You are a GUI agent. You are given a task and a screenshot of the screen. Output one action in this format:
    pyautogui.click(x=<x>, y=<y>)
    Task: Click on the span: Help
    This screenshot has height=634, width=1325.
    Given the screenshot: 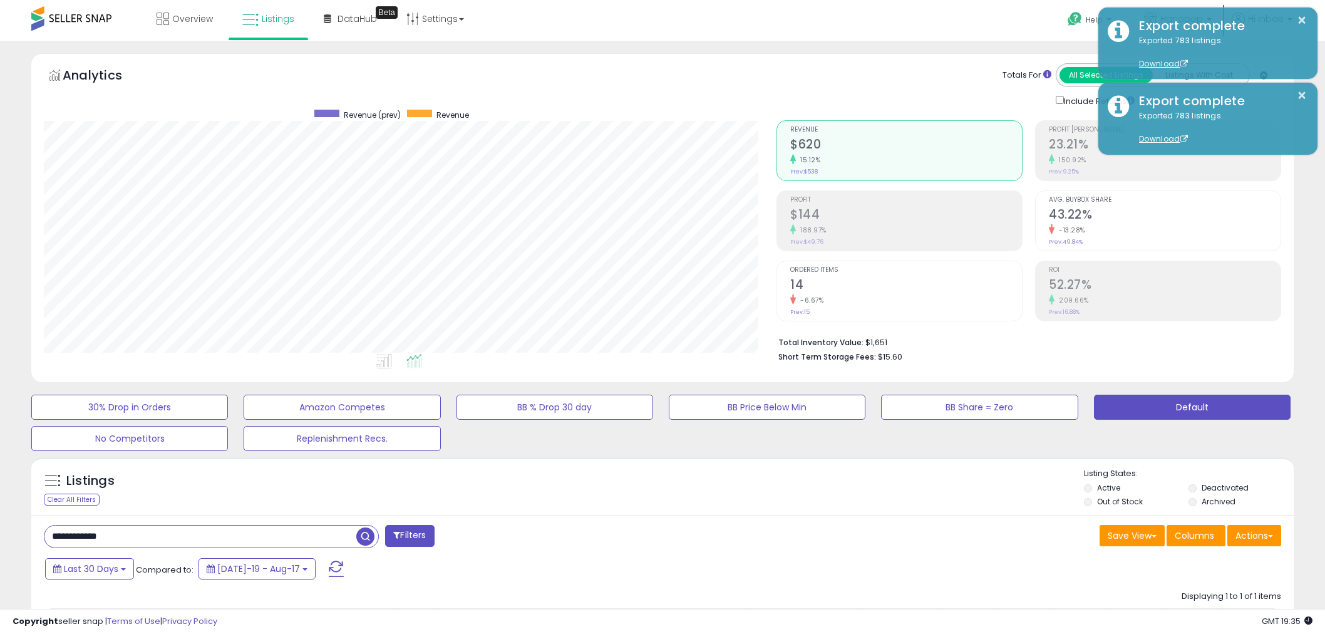 What is the action you would take?
    pyautogui.click(x=1094, y=19)
    